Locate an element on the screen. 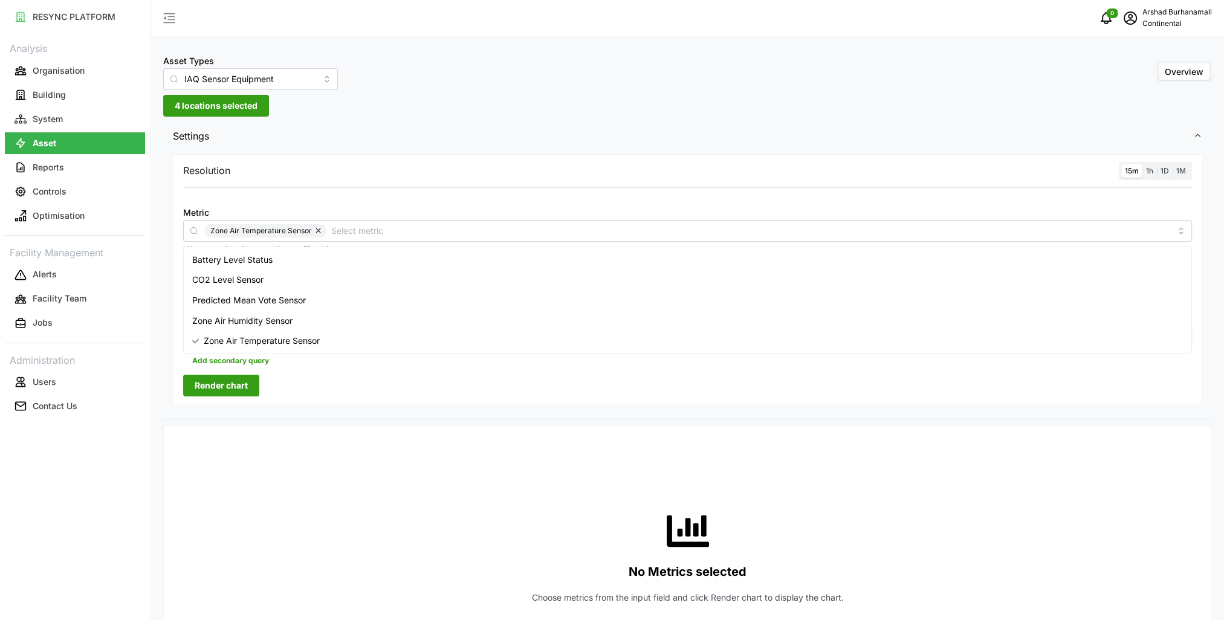 This screenshot has width=1224, height=620. label: Asset Types is located at coordinates (189, 61).